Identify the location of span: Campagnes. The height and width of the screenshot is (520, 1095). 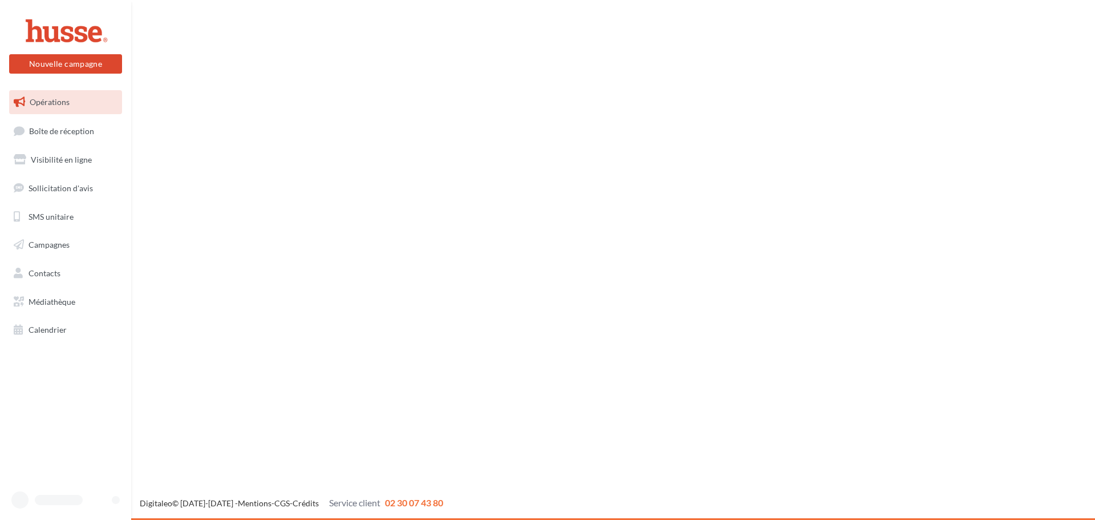
(49, 244).